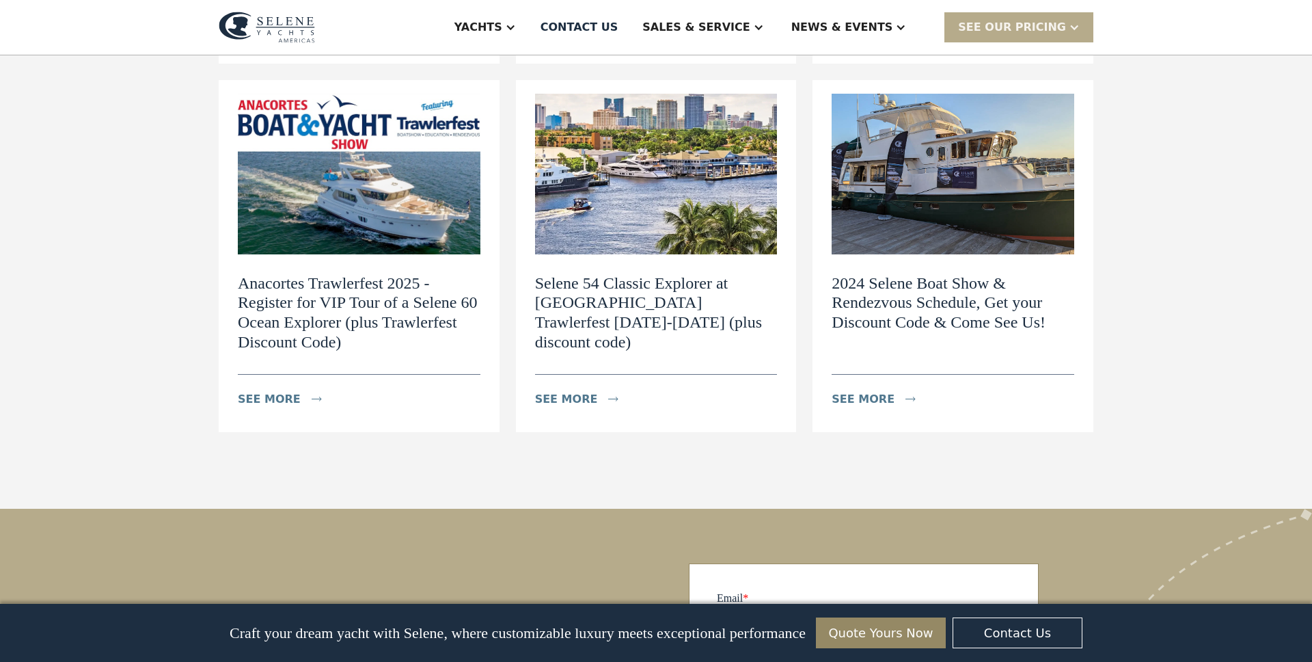  Describe the element at coordinates (881, 632) in the screenshot. I see `a: Quote Yours Now` at that location.